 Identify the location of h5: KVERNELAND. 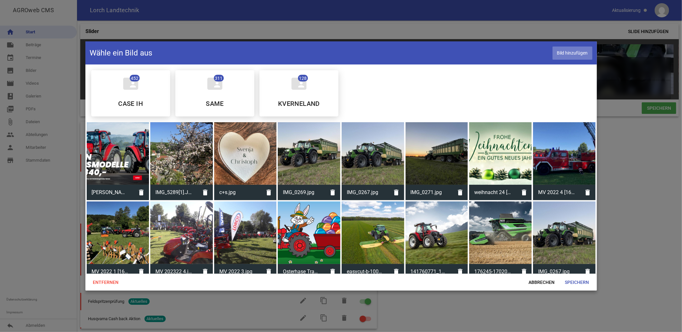
(299, 104).